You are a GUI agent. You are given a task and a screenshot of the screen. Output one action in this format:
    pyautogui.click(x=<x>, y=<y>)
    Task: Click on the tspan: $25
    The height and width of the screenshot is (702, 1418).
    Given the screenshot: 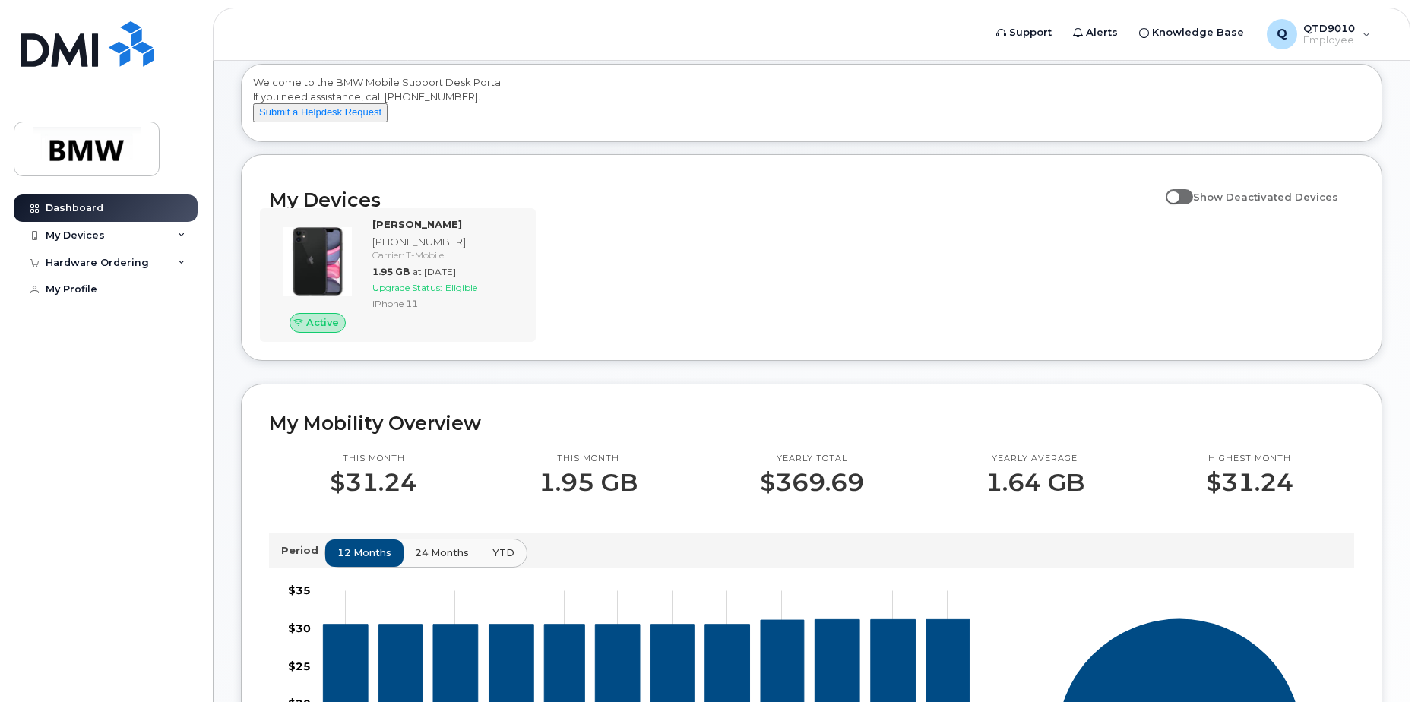 What is the action you would take?
    pyautogui.click(x=299, y=666)
    